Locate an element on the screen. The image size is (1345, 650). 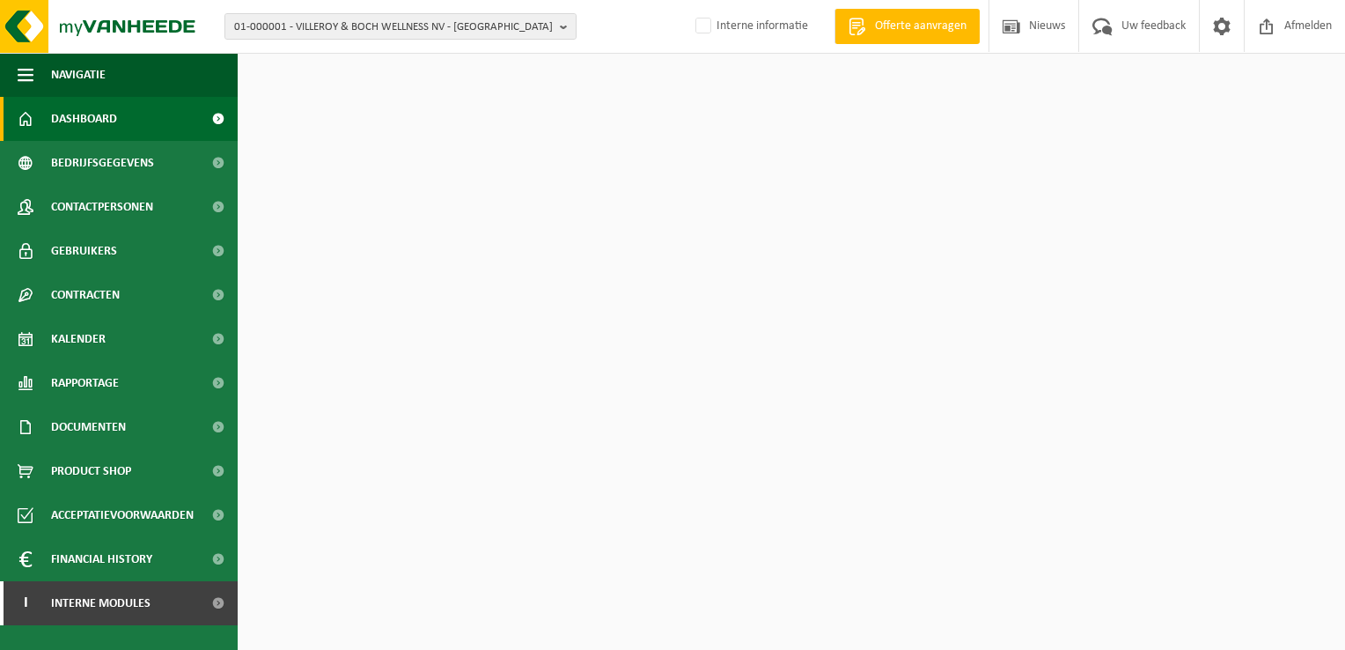
span: Acceptatievoorwaarden is located at coordinates (122, 515).